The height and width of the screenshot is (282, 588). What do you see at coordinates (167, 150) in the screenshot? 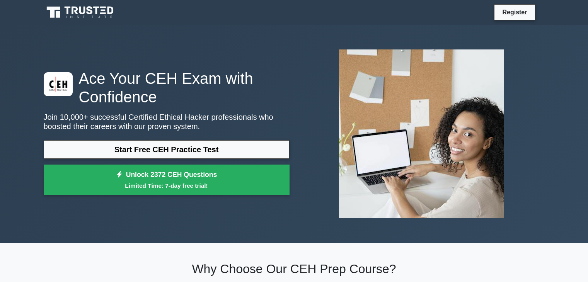
I see `a: Start Free CEH Practice Test` at bounding box center [167, 150].